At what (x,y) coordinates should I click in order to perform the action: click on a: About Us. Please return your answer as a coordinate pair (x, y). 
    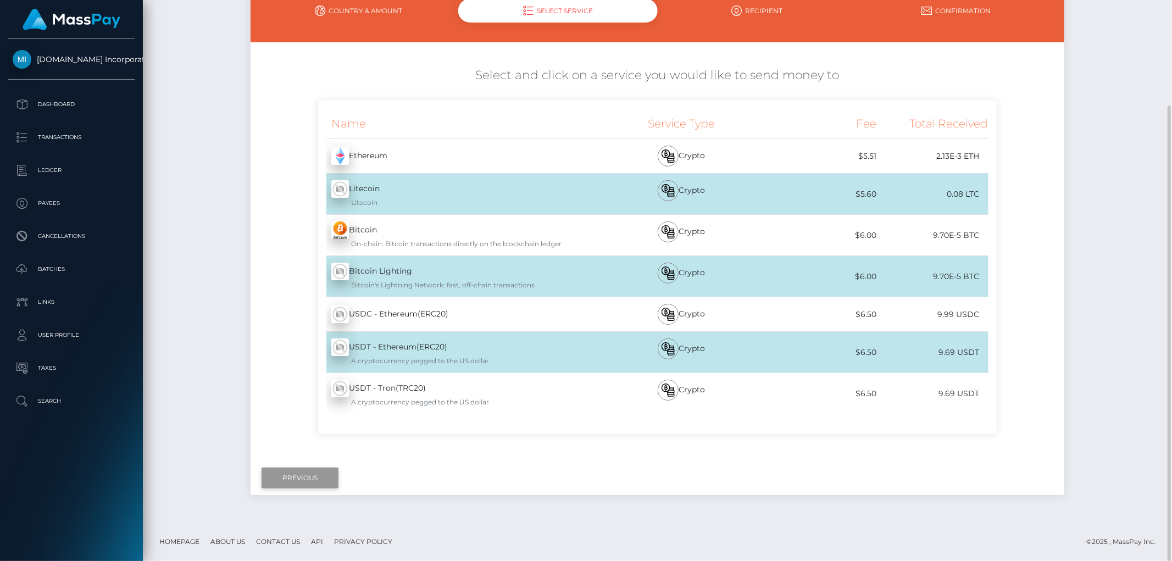
    Looking at the image, I should click on (227, 541).